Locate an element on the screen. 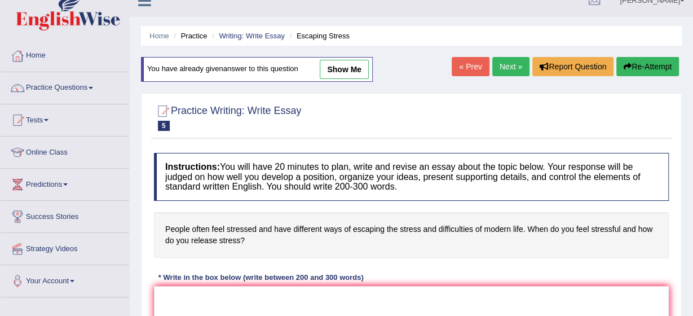 The image size is (693, 316). a: « Prev is located at coordinates (470, 67).